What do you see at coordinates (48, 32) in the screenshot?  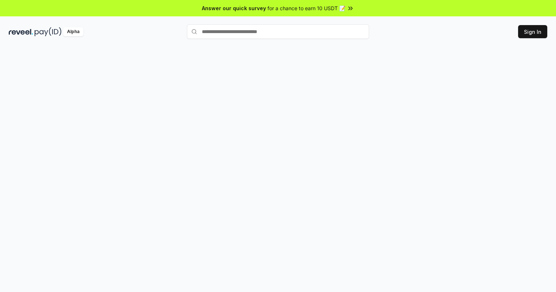 I see `img: pay_id` at bounding box center [48, 32].